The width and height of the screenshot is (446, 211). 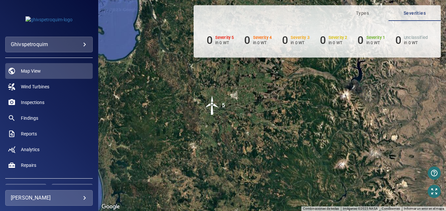 I want to click on span: Inspections, so click(x=33, y=102).